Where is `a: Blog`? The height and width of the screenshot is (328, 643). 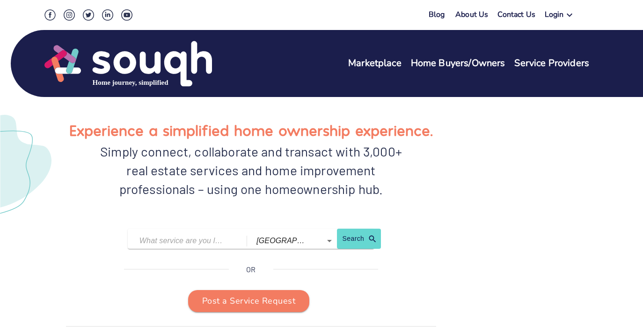
a: Blog is located at coordinates (437, 15).